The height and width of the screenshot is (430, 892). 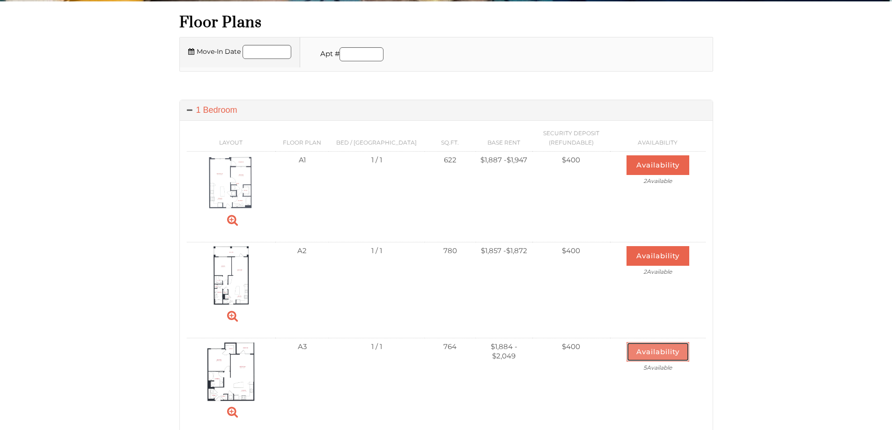 I want to click on th: Floor Plan, so click(x=302, y=138).